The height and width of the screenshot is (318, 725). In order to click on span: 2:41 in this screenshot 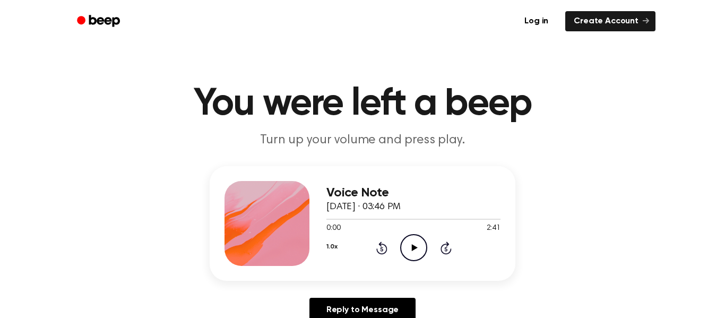, I will do `click(494, 228)`.